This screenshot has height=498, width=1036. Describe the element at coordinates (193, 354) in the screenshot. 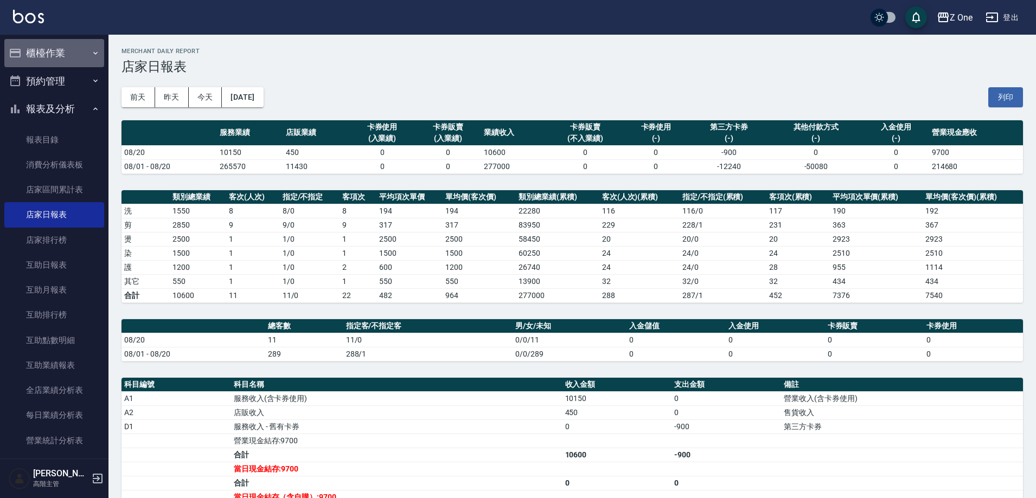

I see `td: 08/01 - 08/20` at that location.